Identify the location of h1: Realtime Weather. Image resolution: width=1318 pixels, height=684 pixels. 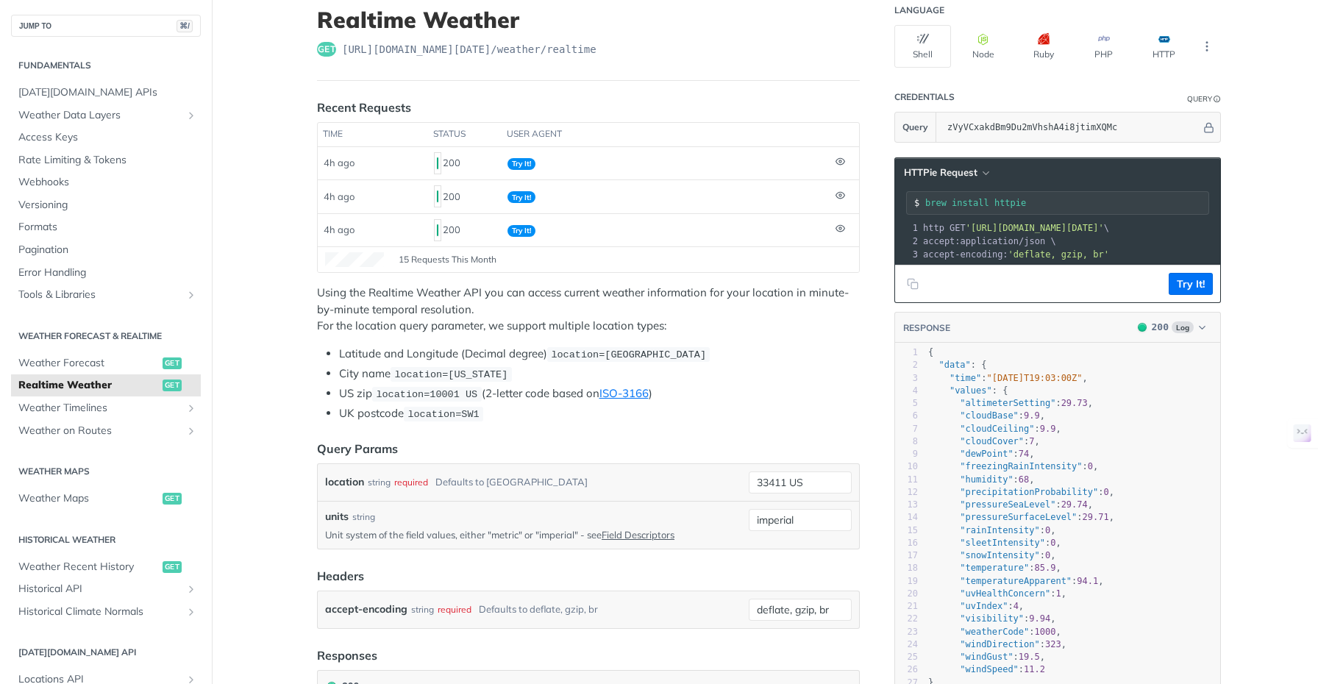
(588, 20).